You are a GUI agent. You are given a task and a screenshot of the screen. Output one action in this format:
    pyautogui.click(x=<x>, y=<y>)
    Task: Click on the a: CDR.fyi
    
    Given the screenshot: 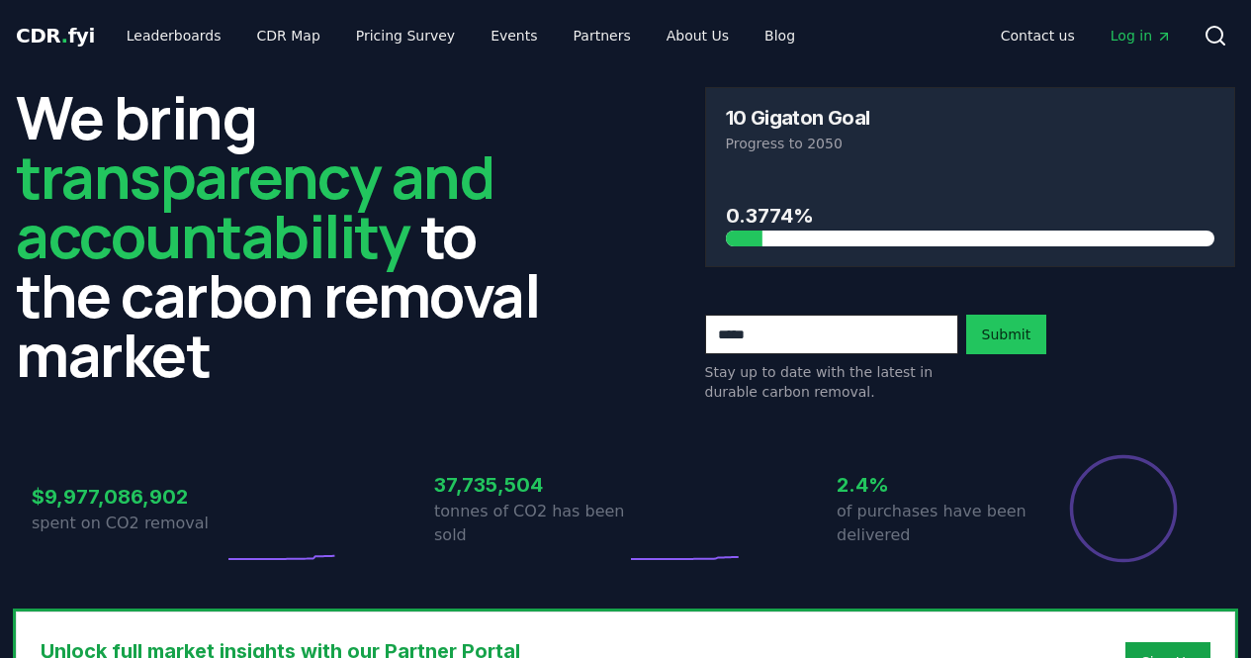 What is the action you would take?
    pyautogui.click(x=55, y=36)
    